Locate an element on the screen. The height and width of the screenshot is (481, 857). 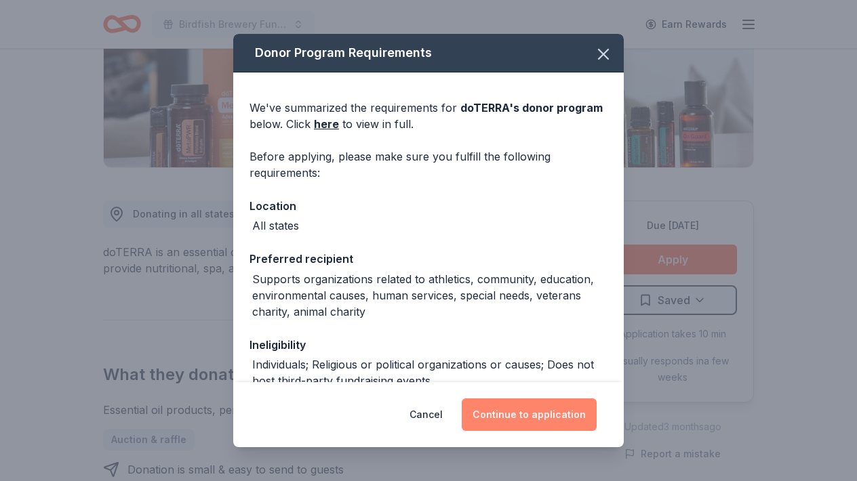
div: Location is located at coordinates (428, 206).